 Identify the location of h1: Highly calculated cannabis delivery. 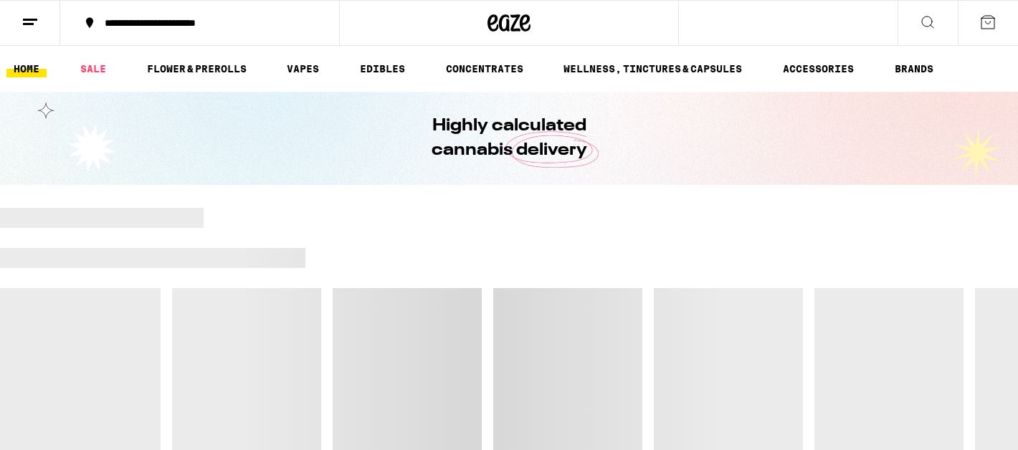
(509, 138).